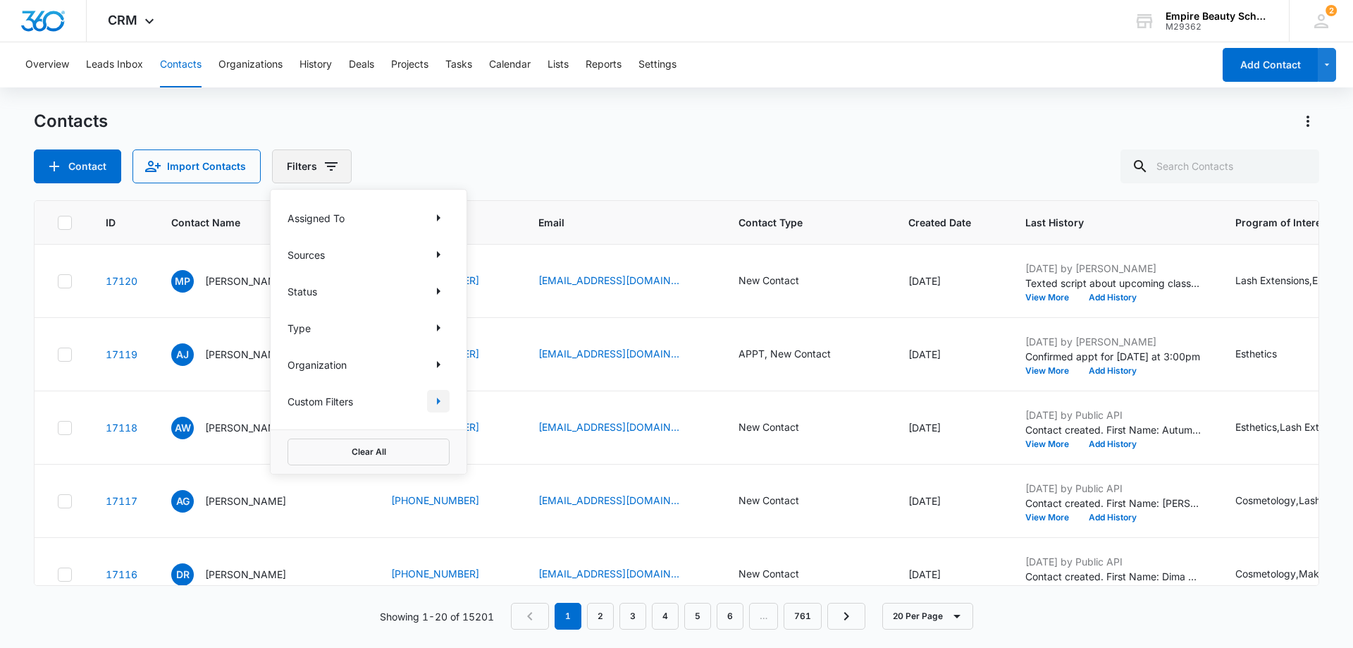 The width and height of the screenshot is (1353, 648). I want to click on span: AJ, so click(182, 354).